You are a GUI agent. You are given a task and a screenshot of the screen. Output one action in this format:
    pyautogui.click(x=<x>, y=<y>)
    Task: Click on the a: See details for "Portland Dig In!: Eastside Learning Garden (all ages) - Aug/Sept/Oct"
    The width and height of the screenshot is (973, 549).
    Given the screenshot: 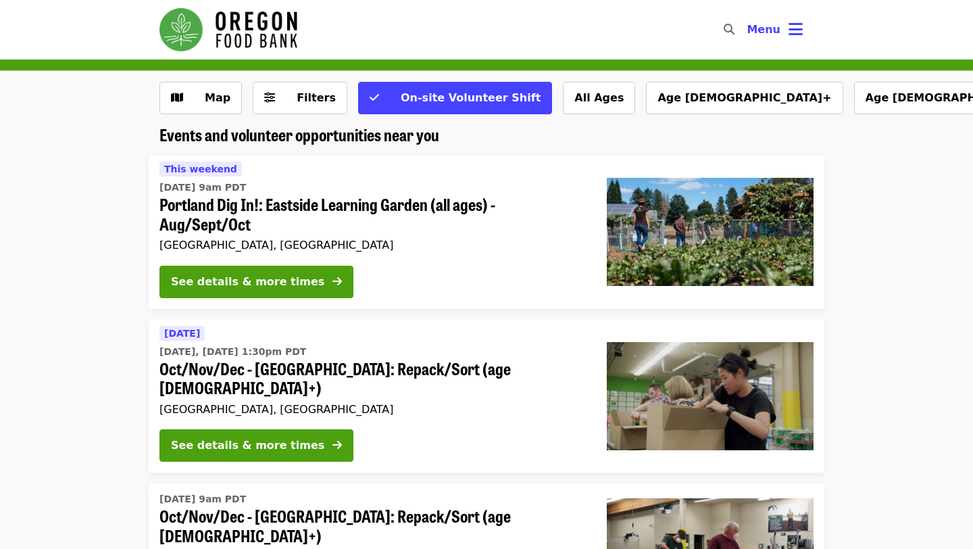 What is the action you would take?
    pyautogui.click(x=487, y=232)
    